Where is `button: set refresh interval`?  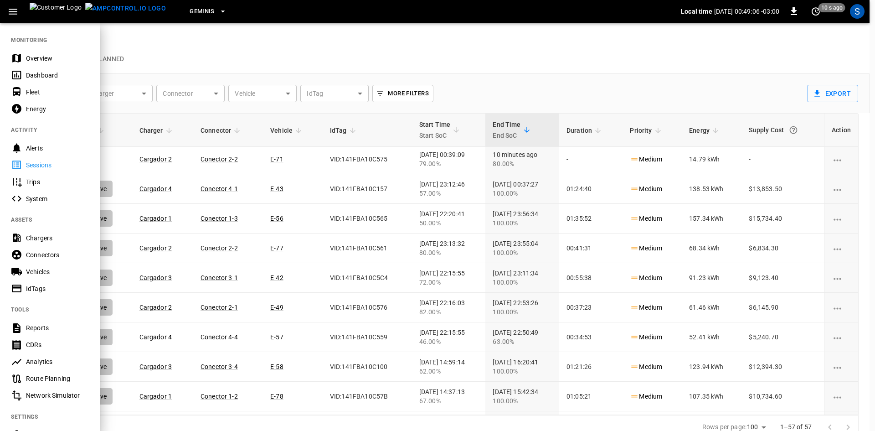
button: set refresh interval is located at coordinates (816, 11).